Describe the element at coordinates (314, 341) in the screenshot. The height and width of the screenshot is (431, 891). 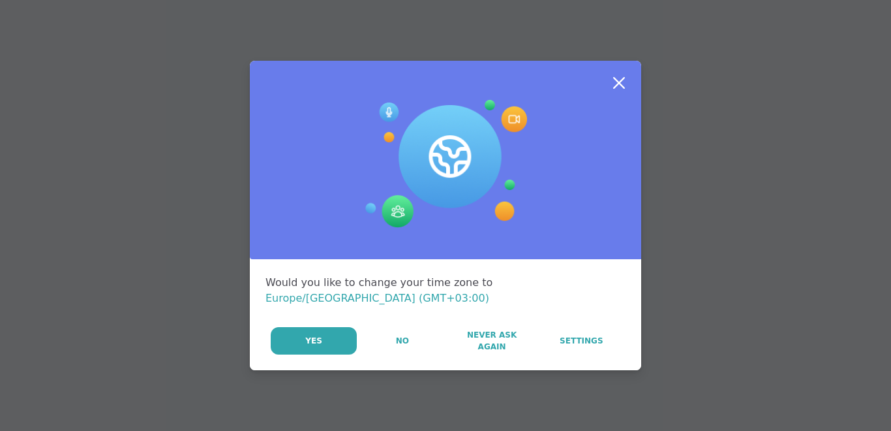
I see `span: Yes` at that location.